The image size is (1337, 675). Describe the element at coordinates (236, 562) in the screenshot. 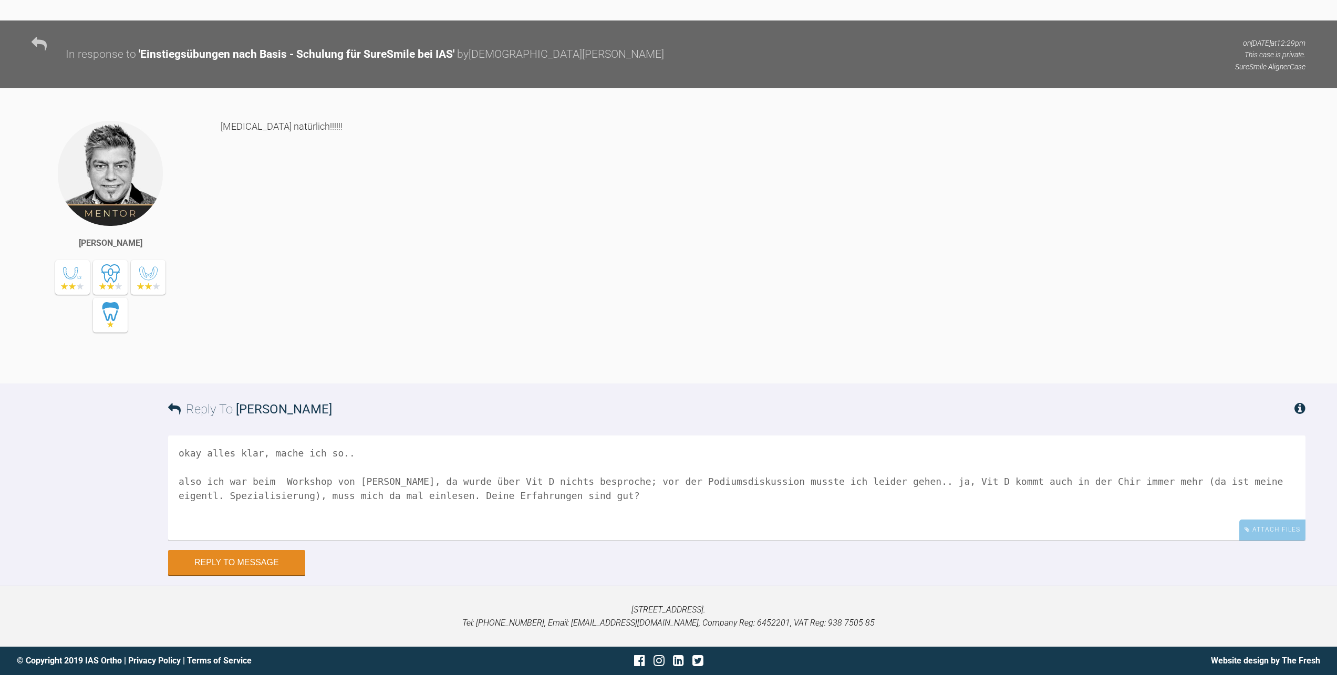

I see `button: Reply to Message` at that location.